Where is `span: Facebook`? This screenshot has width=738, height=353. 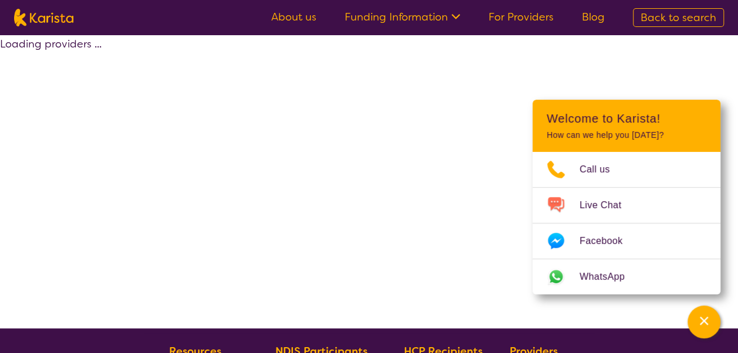 span: Facebook is located at coordinates (608, 241).